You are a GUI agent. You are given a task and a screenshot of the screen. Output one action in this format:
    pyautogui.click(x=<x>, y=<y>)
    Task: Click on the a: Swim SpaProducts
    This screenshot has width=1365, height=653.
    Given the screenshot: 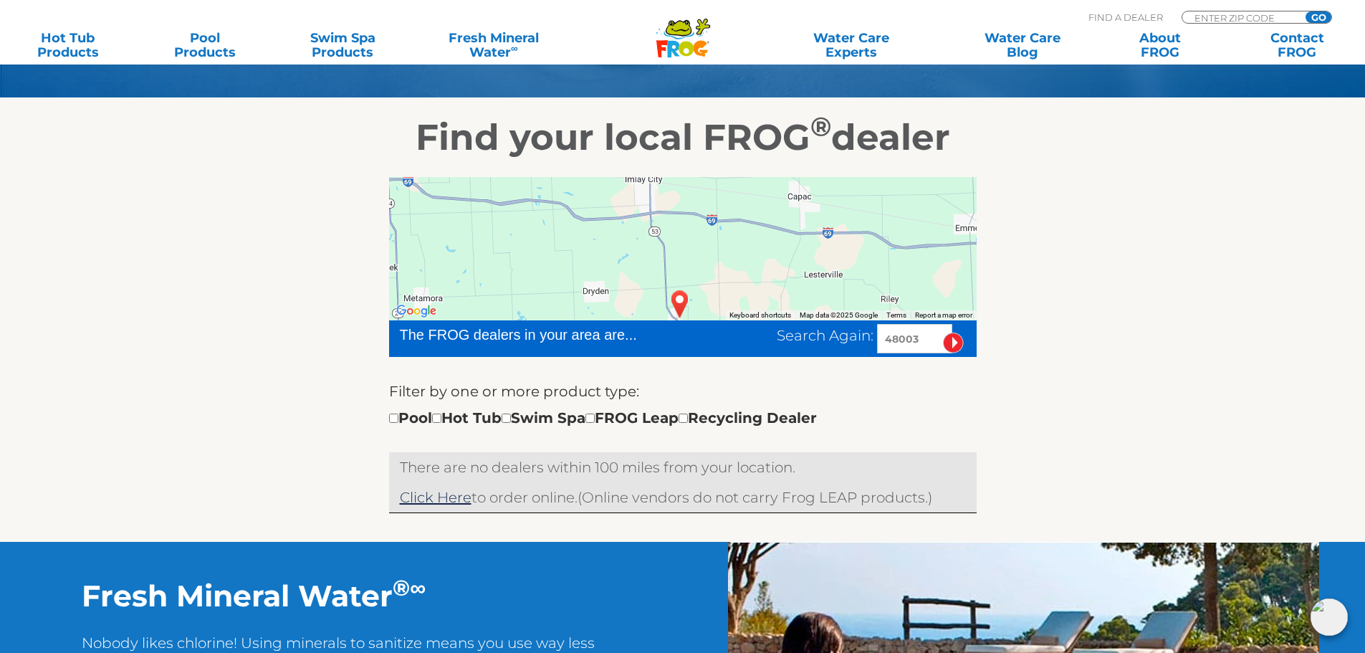 What is the action you would take?
    pyautogui.click(x=343, y=45)
    